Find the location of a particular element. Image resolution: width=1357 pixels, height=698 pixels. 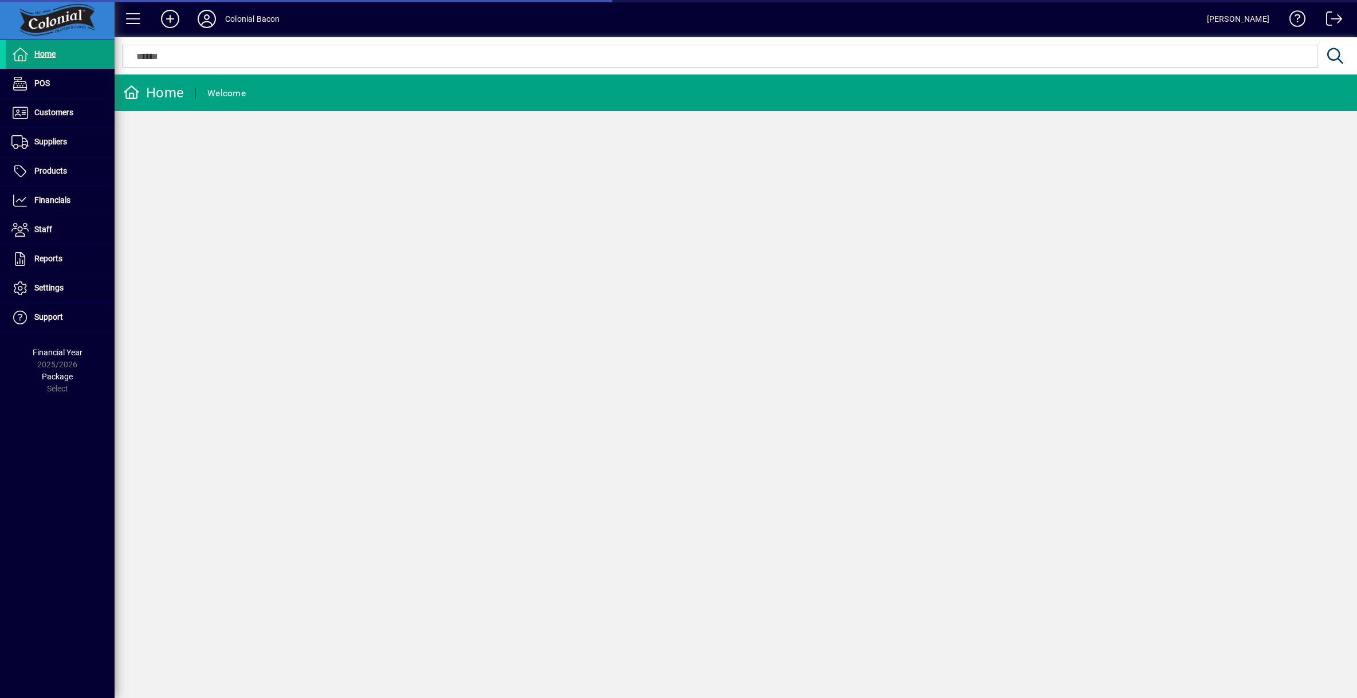

span: Package is located at coordinates (57, 376).